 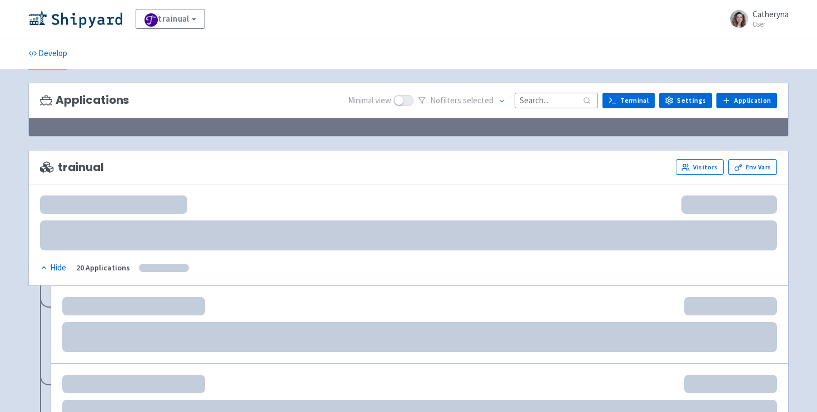 I want to click on a: Catheryna User, so click(x=756, y=19).